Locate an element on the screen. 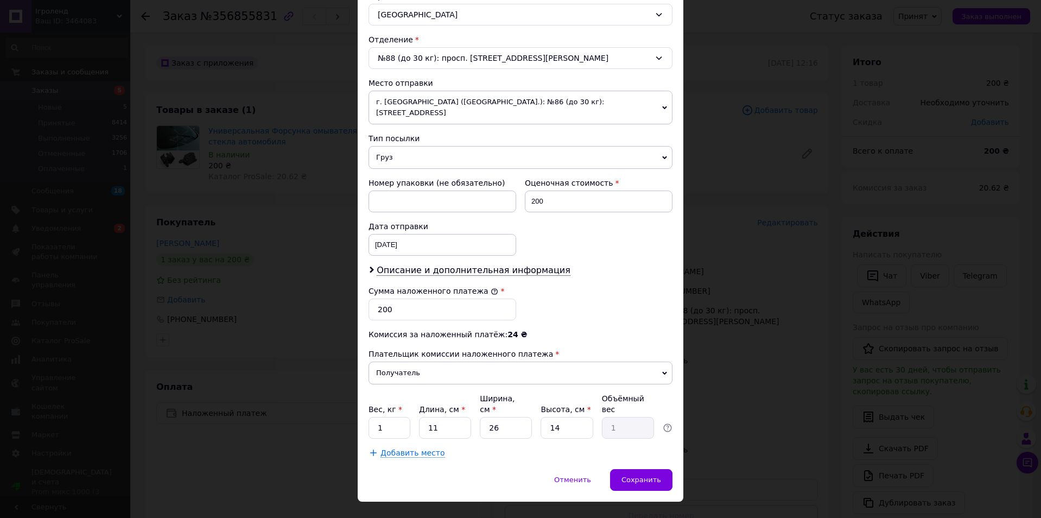  span: Груз is located at coordinates (520, 157).